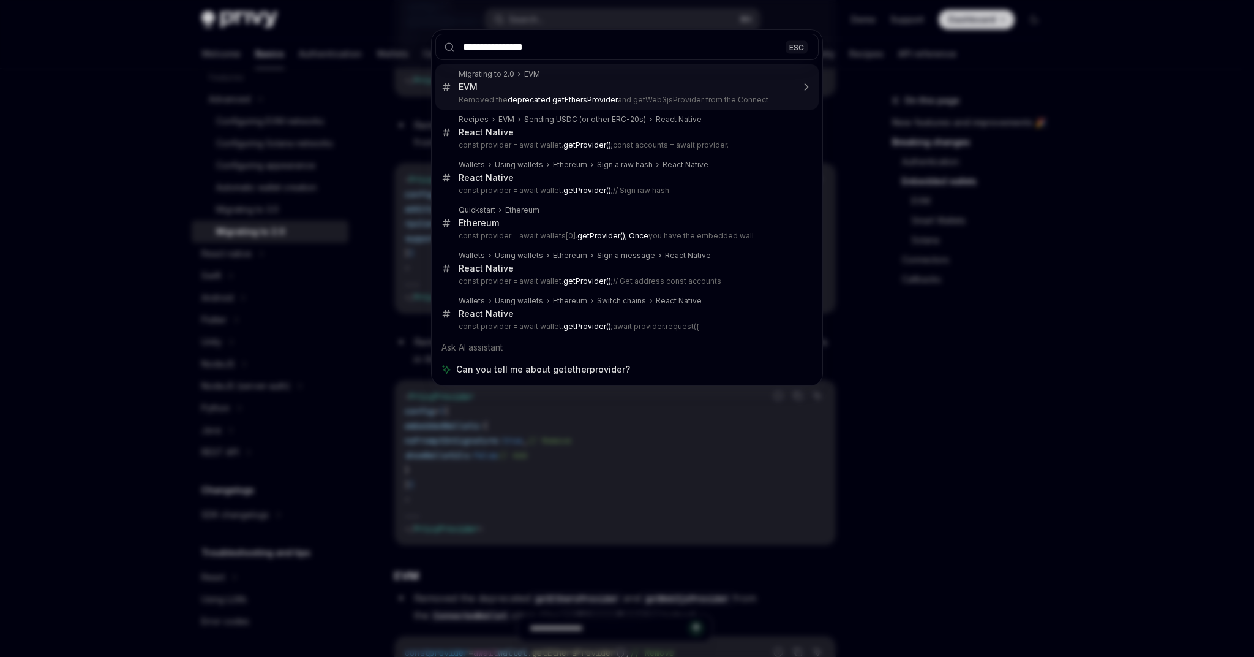 The image size is (1254, 657). Describe the element at coordinates (625, 165) in the screenshot. I see `div: Sign a raw hash` at that location.